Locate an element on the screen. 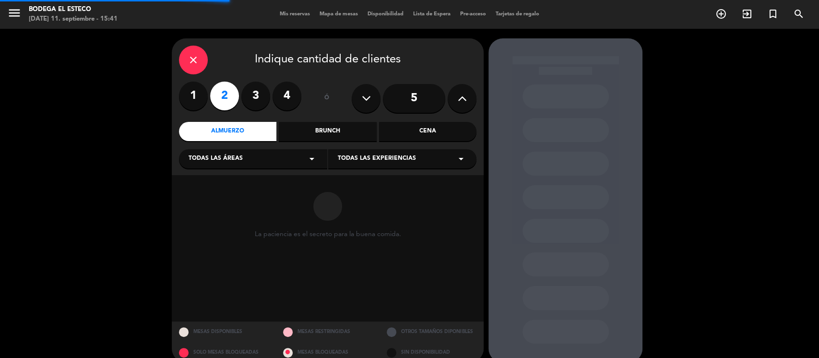 This screenshot has height=358, width=819. label: 1 is located at coordinates (193, 96).